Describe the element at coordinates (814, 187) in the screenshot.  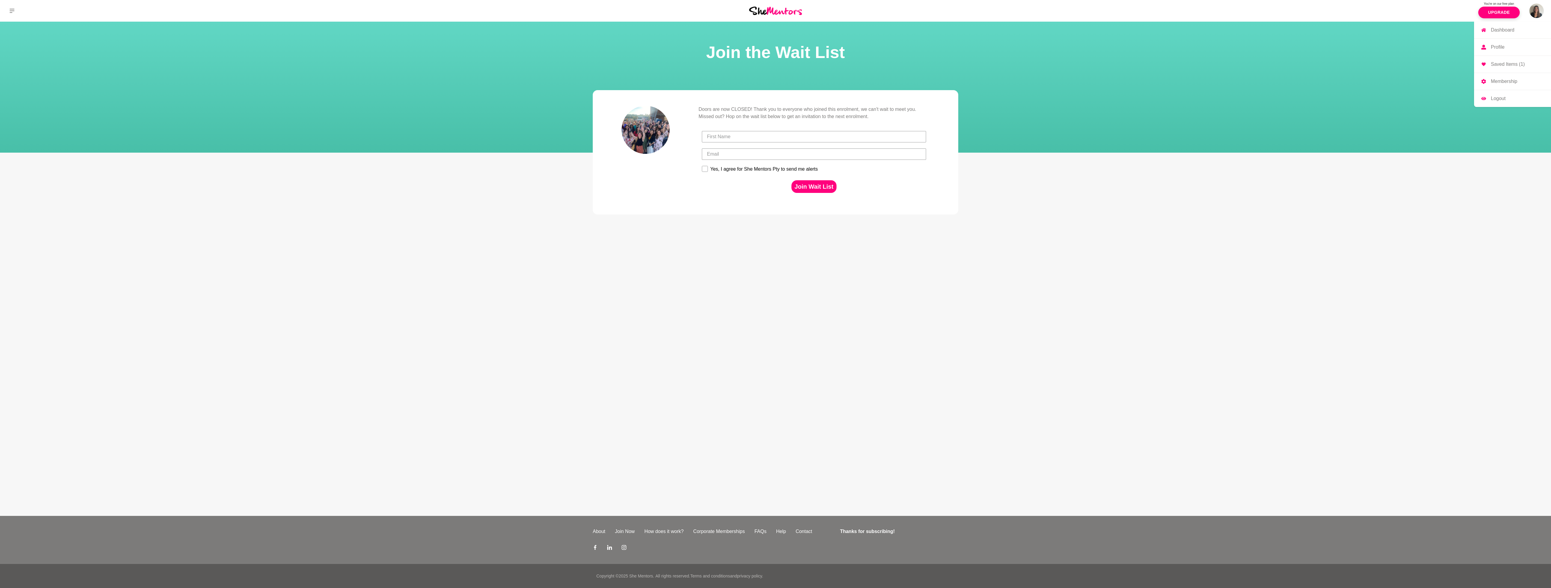
I see `button: Join Wait List` at that location.